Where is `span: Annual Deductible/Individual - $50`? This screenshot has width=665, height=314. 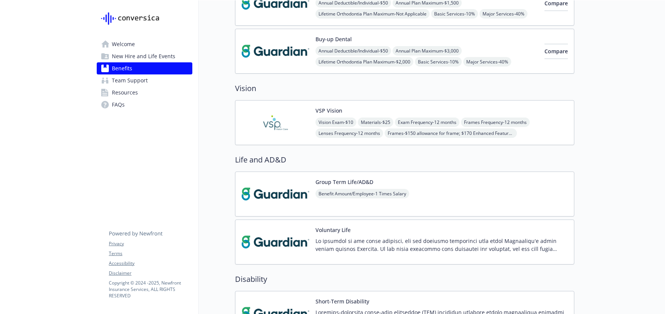 span: Annual Deductible/Individual - $50 is located at coordinates (353, 51).